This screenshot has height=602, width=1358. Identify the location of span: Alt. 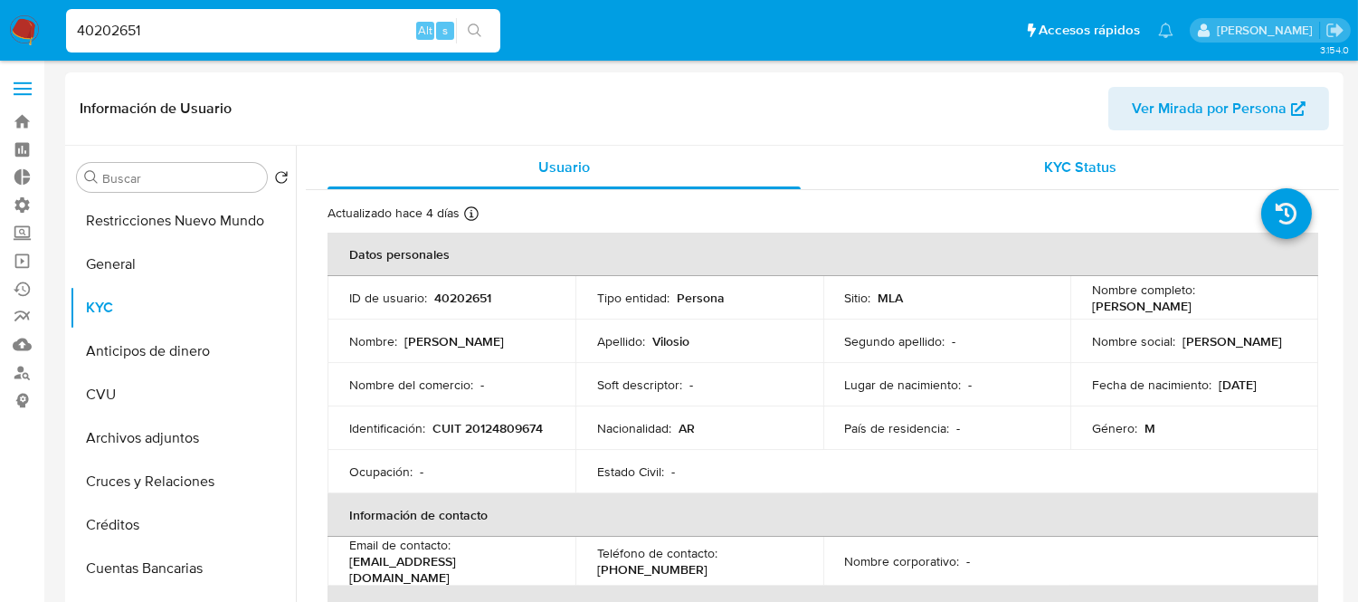
(425, 30).